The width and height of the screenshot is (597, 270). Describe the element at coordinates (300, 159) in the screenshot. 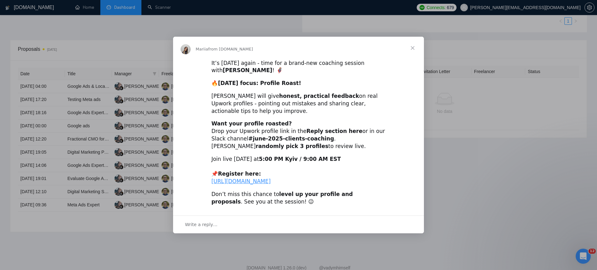

I see `b: 5:00 PM Kyiv / 9:00 AM EST` at that location.